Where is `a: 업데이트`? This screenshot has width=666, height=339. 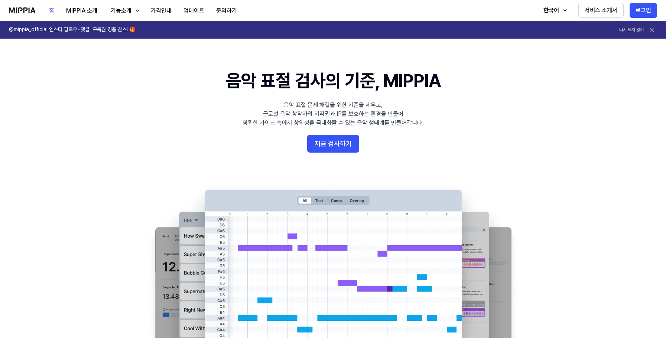
a: 업데이트 is located at coordinates (194, 10).